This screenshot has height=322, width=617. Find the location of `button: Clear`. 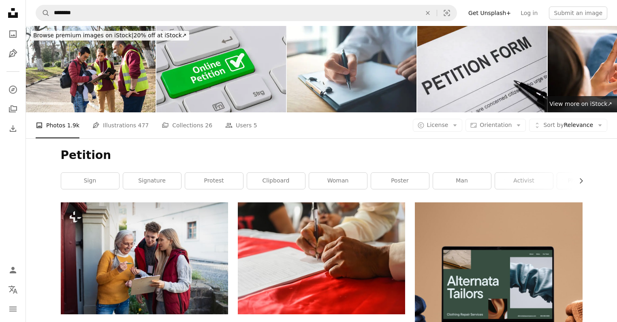

button: Clear is located at coordinates (428, 13).